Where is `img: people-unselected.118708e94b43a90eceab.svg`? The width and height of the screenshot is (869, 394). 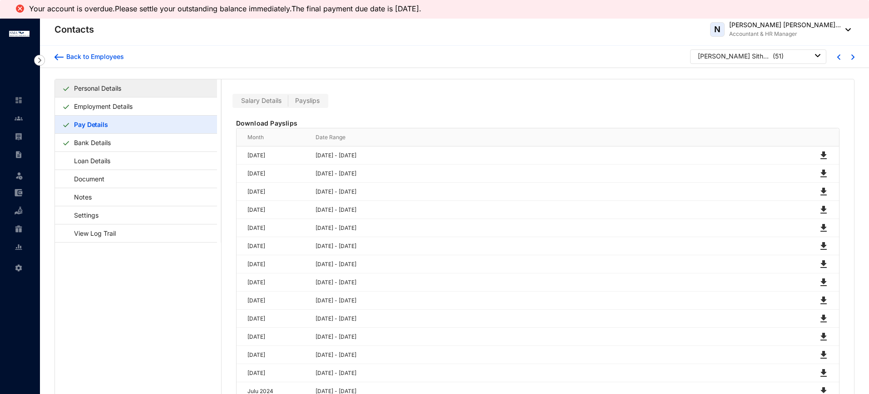
img: people-unselected.118708e94b43a90eceab.svg is located at coordinates (19, 118).